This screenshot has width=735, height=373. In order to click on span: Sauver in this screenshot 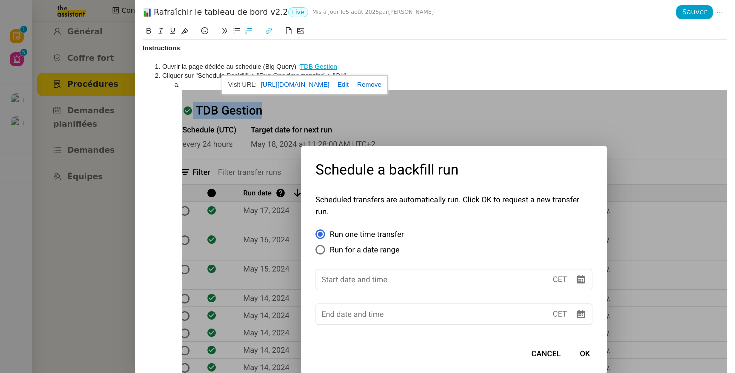, I will do `click(695, 12)`.